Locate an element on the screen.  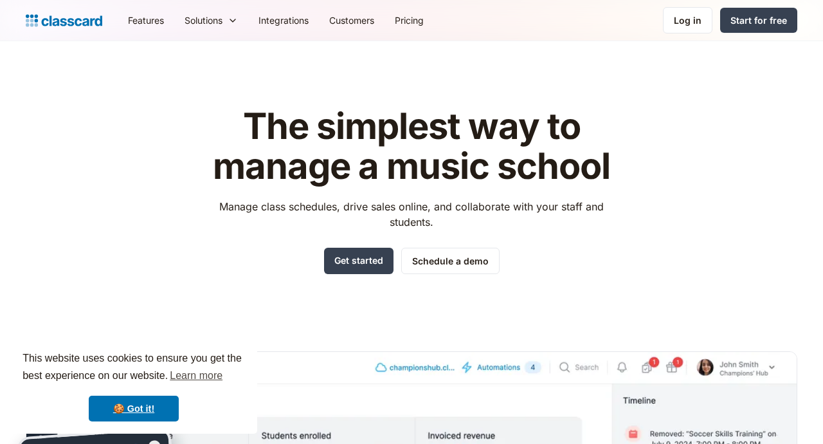
h1: The simplest way to manage a music school is located at coordinates (412, 146).